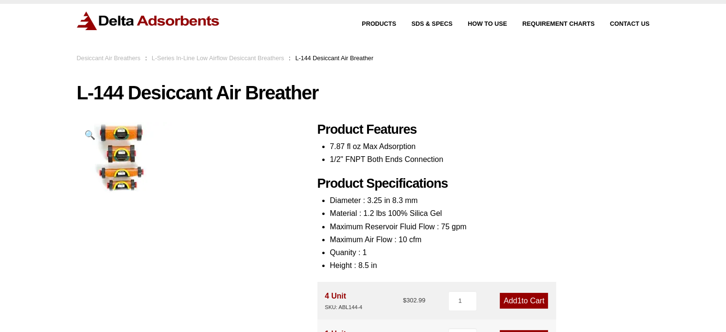  Describe the element at coordinates (490, 252) in the screenshot. I see `li: Quanity : 1` at that location.